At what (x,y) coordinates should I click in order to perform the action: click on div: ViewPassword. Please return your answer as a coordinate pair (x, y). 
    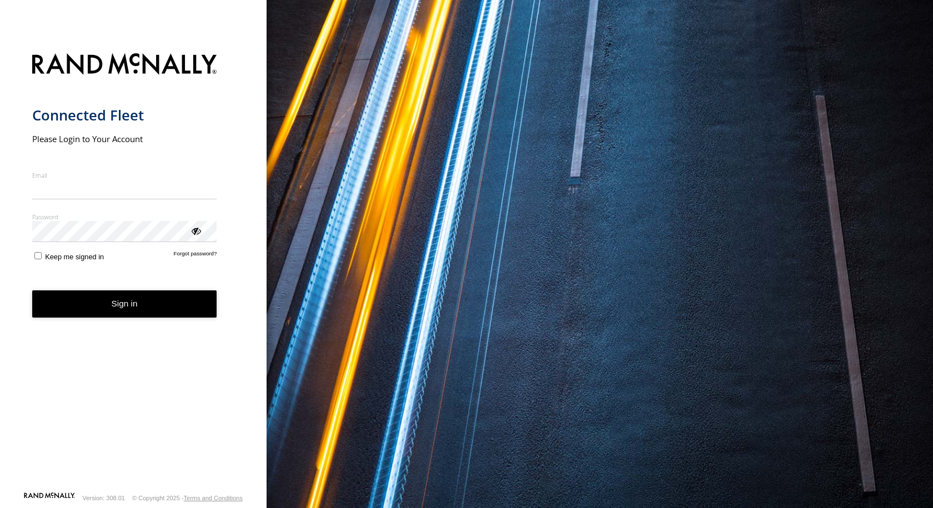
    Looking at the image, I should click on (196, 231).